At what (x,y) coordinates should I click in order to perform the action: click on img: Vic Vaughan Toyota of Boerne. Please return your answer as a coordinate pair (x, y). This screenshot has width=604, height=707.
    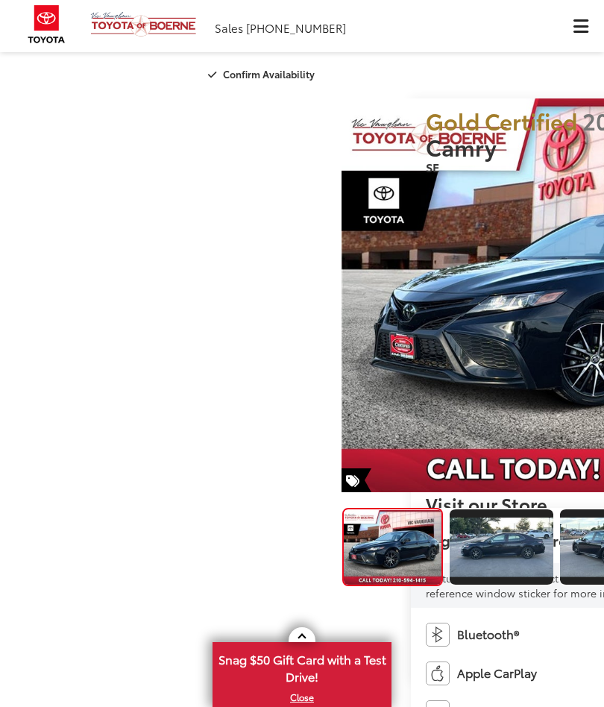
    Looking at the image, I should click on (143, 24).